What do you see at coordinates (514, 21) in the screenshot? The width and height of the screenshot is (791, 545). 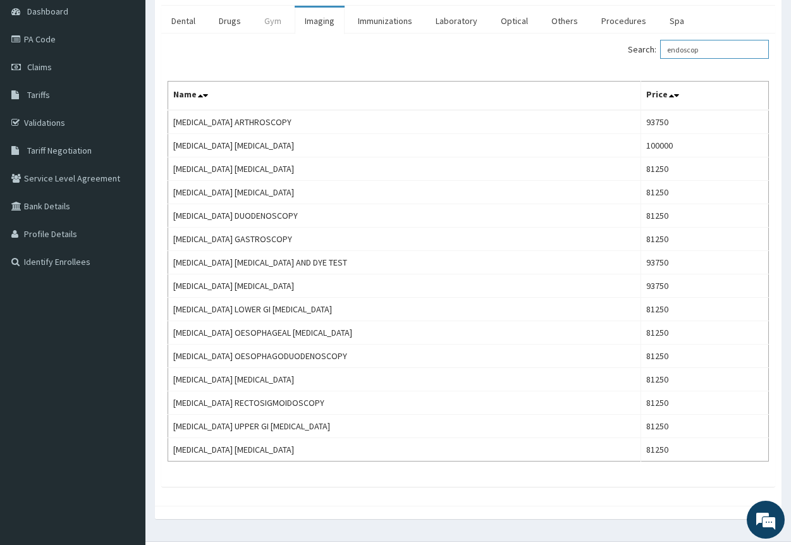 I see `a: Optical` at bounding box center [514, 21].